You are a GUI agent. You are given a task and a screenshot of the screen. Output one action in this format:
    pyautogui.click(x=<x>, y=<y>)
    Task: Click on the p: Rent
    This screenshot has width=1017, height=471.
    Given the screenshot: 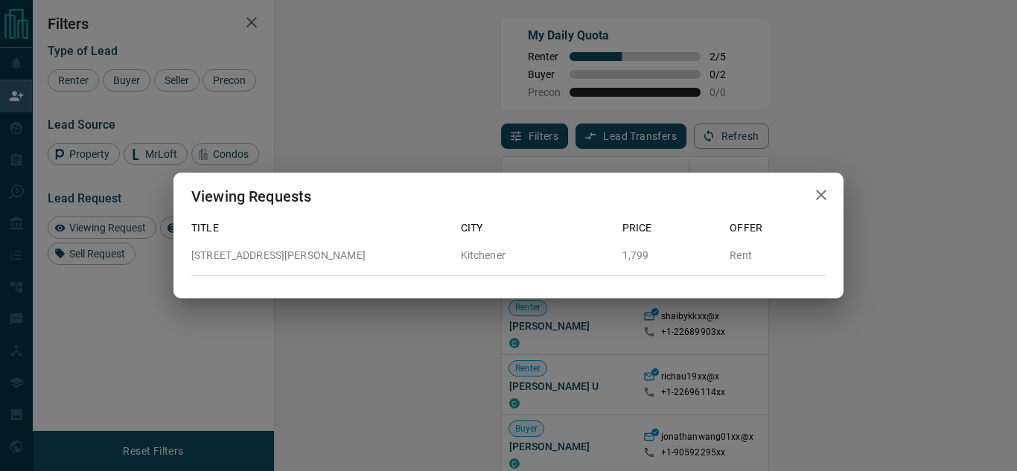 What is the action you would take?
    pyautogui.click(x=778, y=255)
    